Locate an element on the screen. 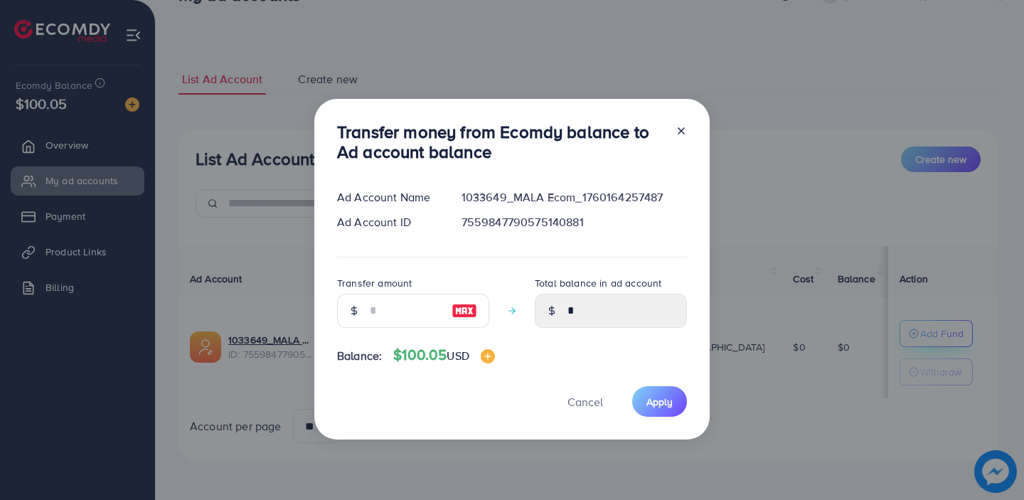 The width and height of the screenshot is (1024, 500). span: USD is located at coordinates (457, 356).